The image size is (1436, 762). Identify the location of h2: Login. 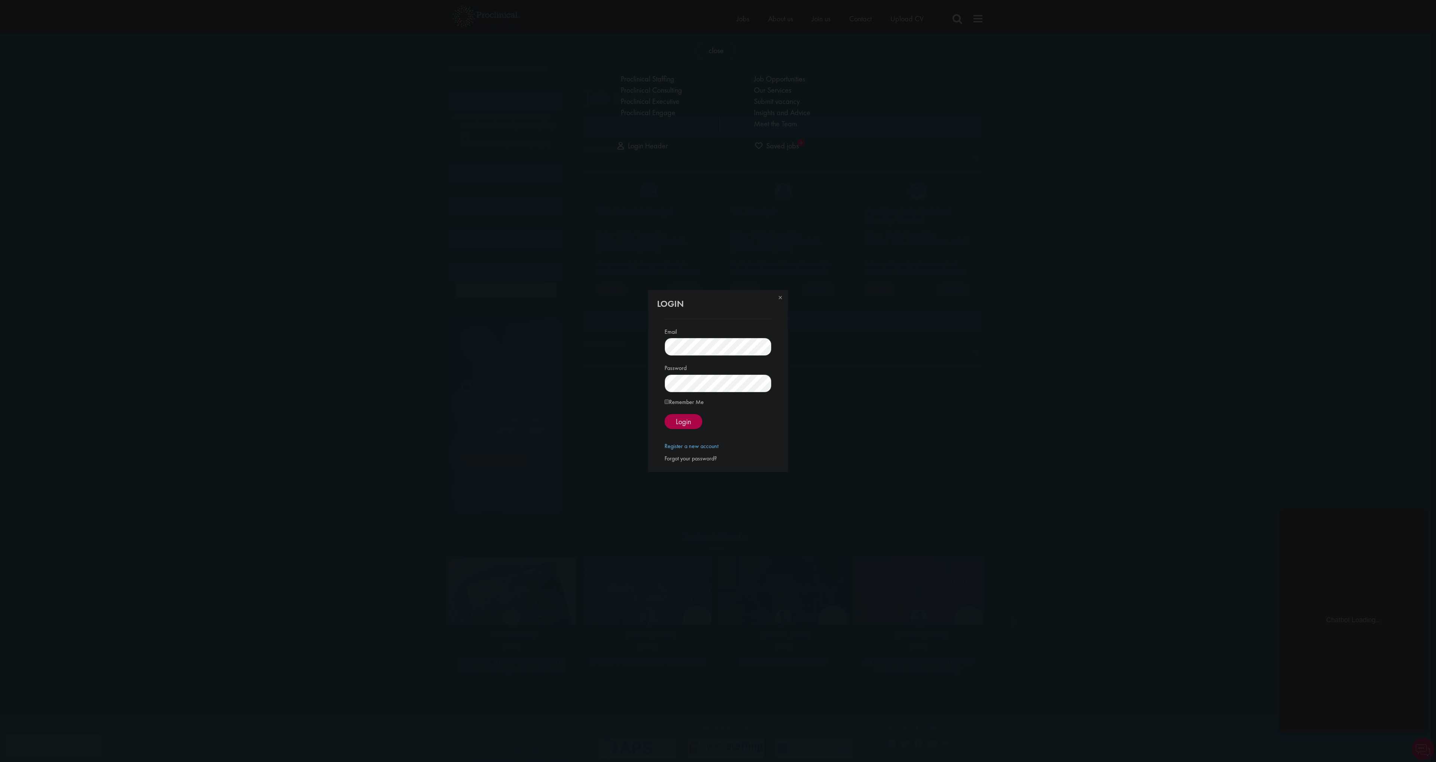
(718, 304).